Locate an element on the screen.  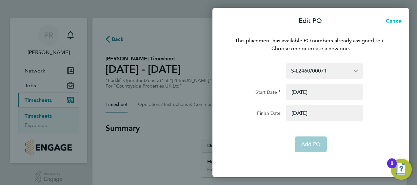
p: This placement has available PO numbers already assigned to it. is located at coordinates (311, 41).